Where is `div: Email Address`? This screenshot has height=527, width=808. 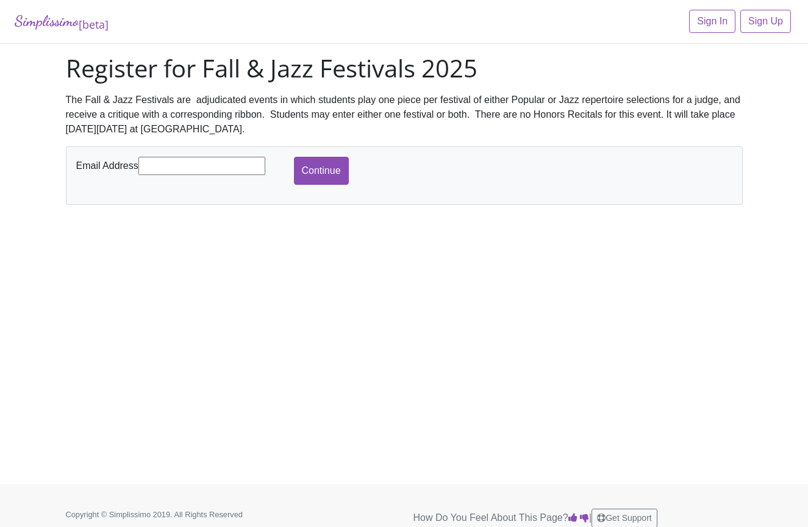 div: Email Address is located at coordinates (184, 166).